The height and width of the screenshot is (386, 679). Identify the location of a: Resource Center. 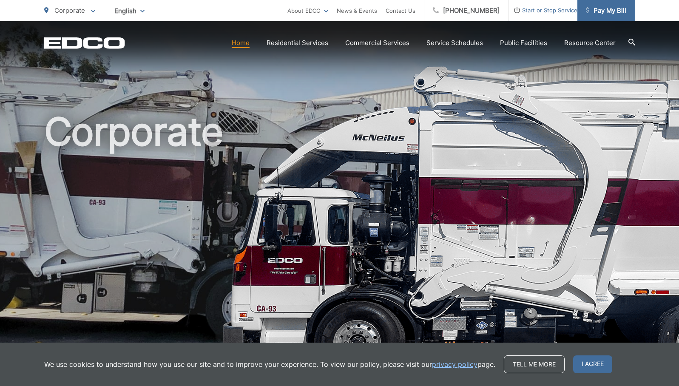
(589, 43).